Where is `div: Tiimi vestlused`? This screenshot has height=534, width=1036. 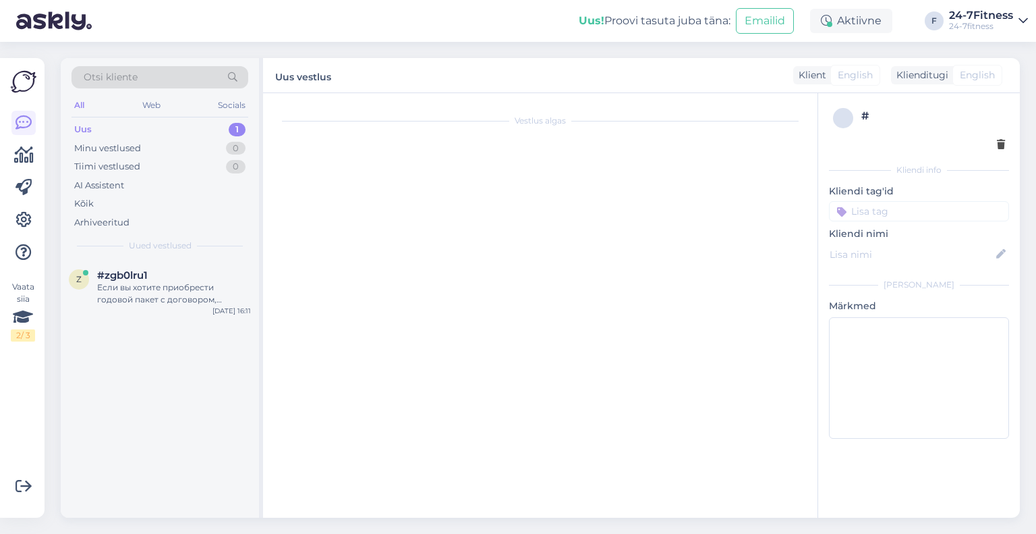
div: Tiimi vestlused is located at coordinates (107, 167).